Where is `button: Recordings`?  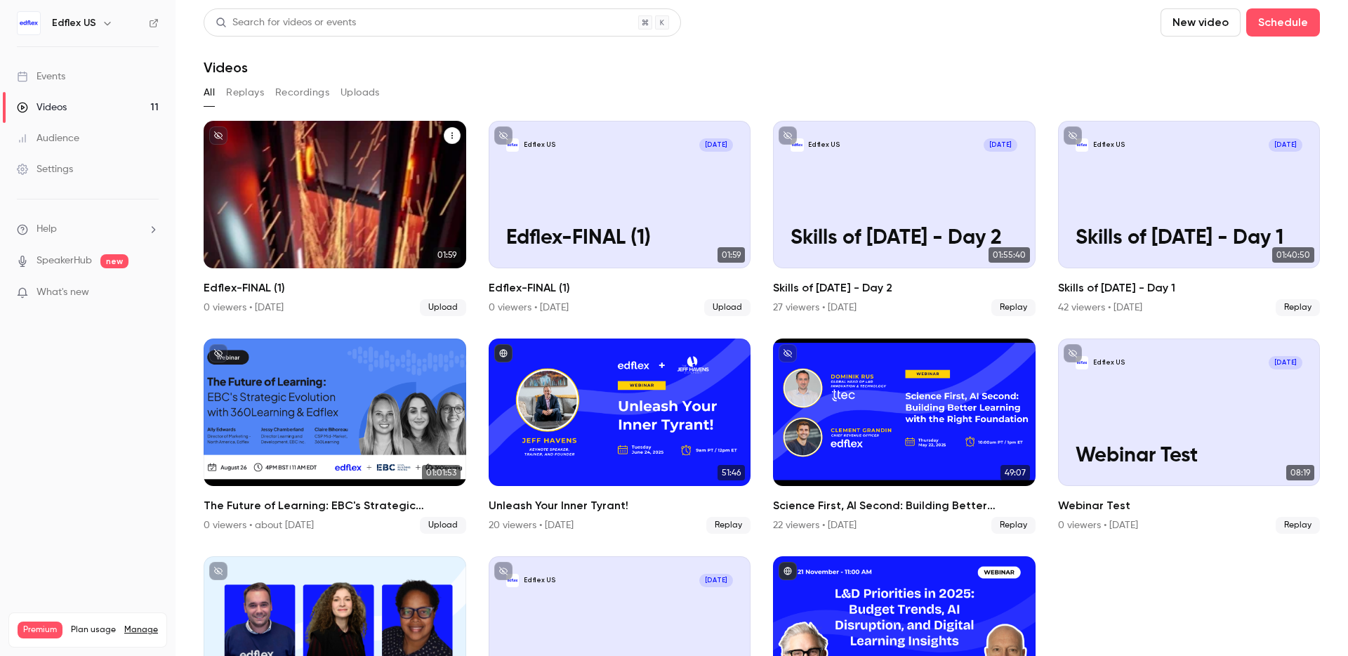 button: Recordings is located at coordinates (302, 93).